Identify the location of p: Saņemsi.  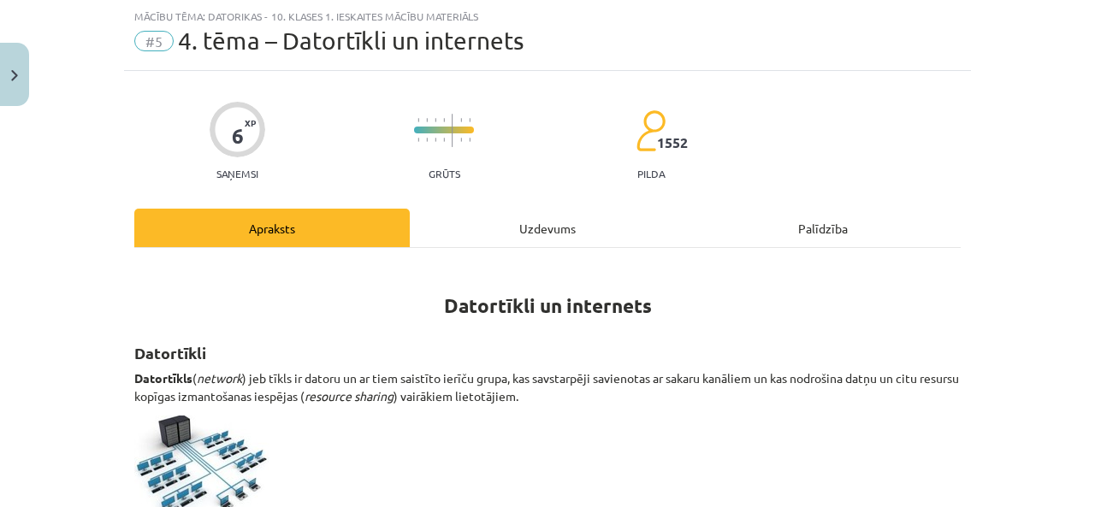
(237, 174).